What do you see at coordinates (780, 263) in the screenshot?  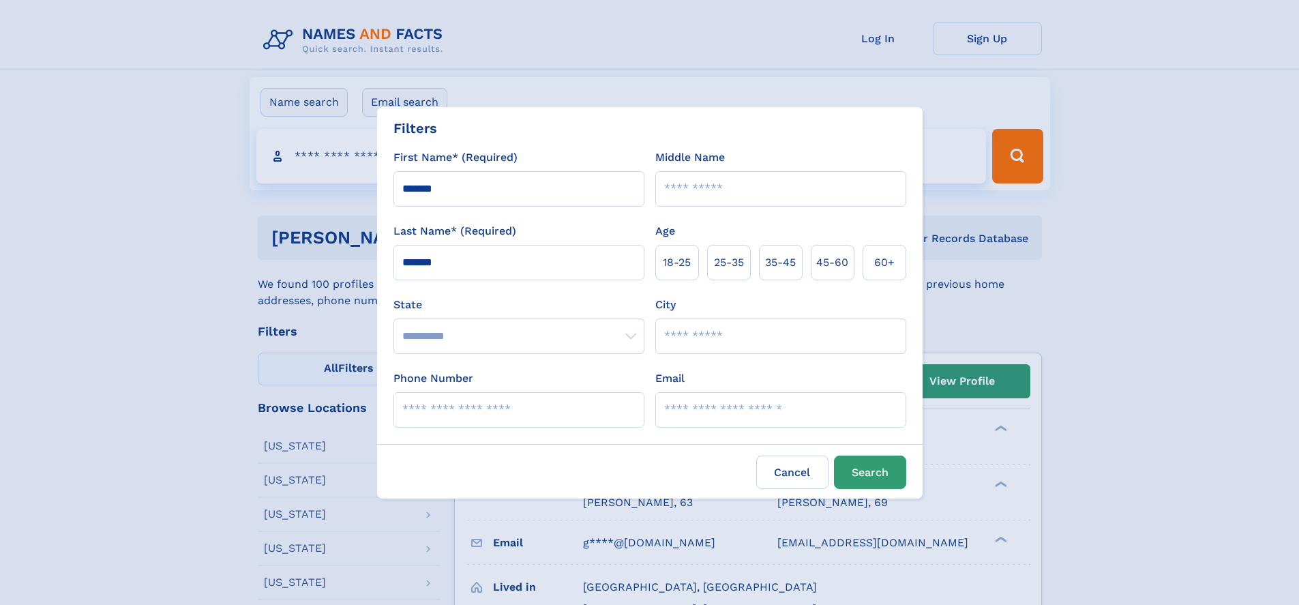 I see `span: 35‑45` at bounding box center [780, 263].